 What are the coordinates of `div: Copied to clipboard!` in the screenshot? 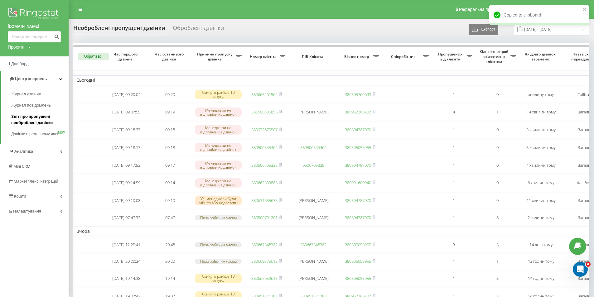 It's located at (539, 15).